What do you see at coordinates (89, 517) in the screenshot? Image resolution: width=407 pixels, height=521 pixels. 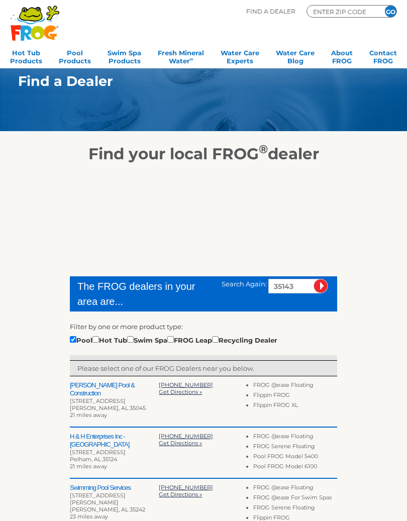 I see `span: 23 miles away` at bounding box center [89, 517].